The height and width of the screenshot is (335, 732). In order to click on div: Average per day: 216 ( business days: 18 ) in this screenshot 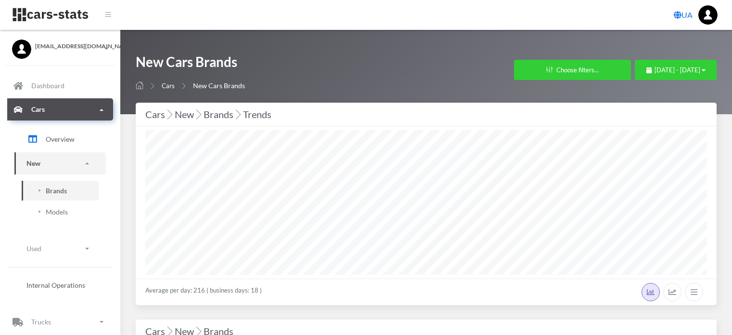, I will do `click(426, 291)`.